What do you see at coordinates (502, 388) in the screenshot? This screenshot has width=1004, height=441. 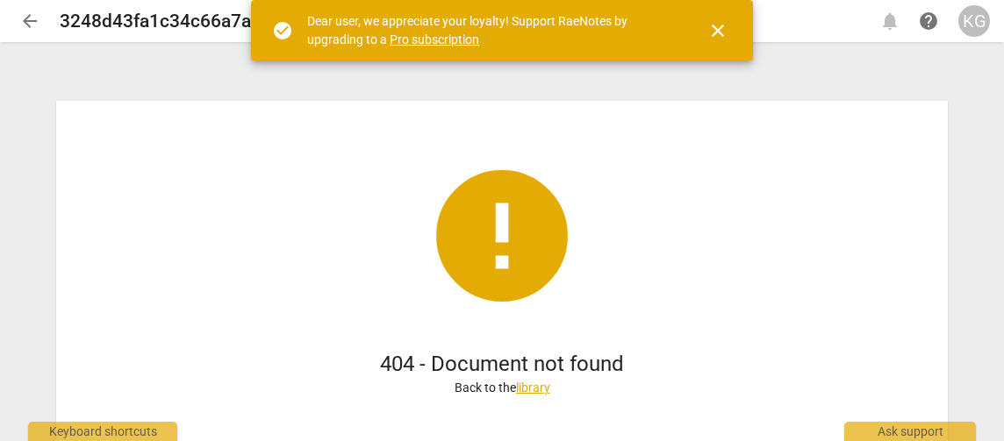 I see `p: Back to the` at bounding box center [502, 388].